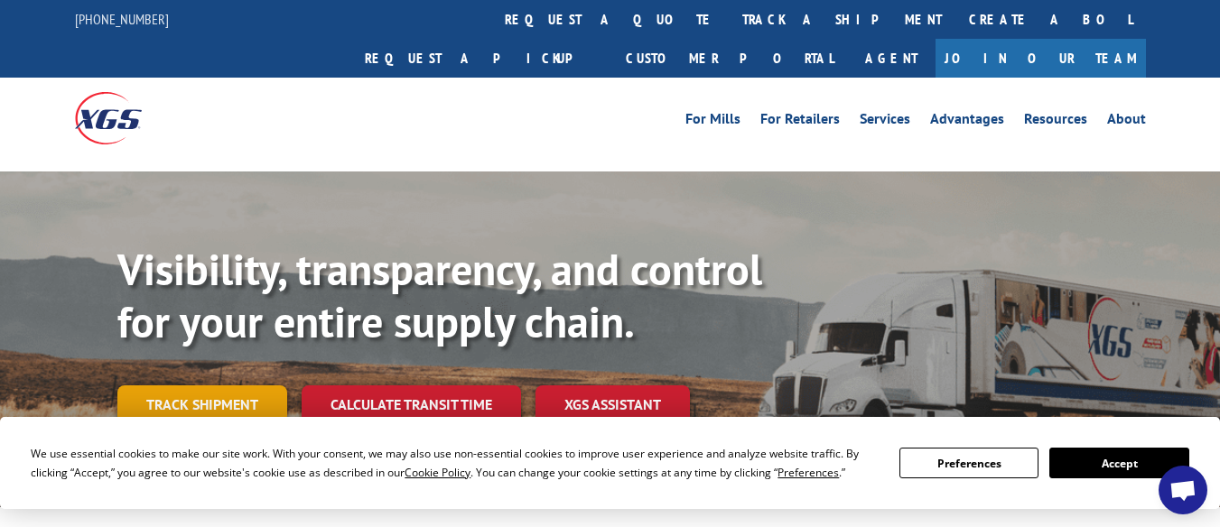  I want to click on a: Resources, so click(1055, 122).